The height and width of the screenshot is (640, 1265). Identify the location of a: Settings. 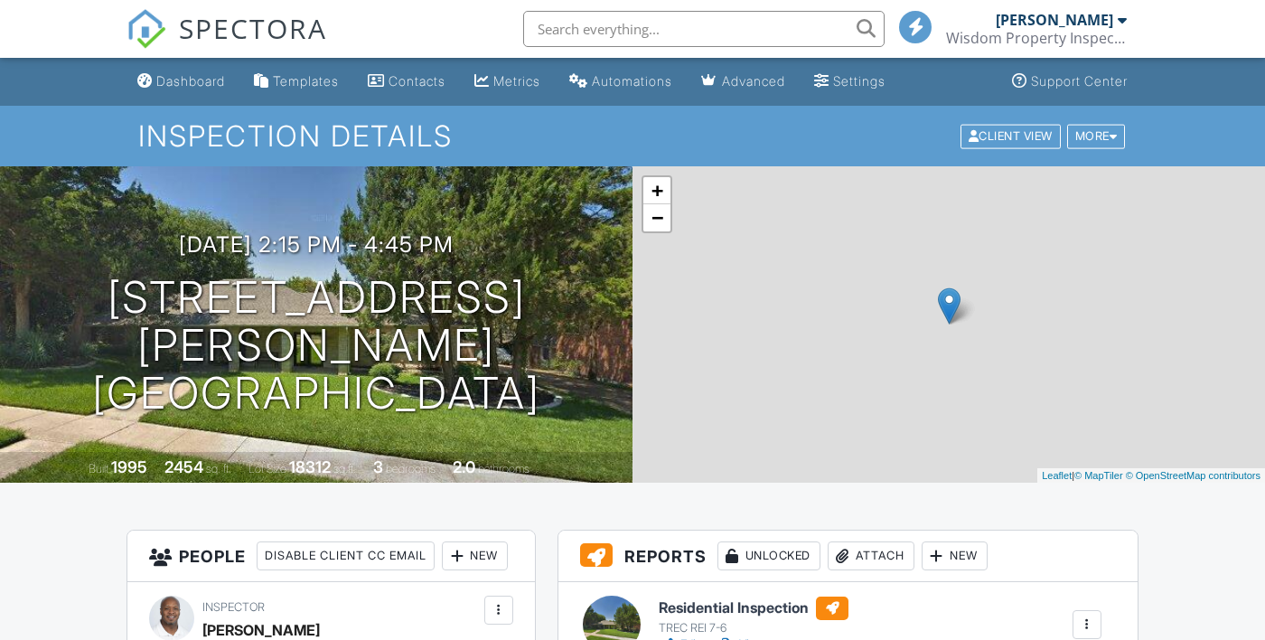
(850, 81).